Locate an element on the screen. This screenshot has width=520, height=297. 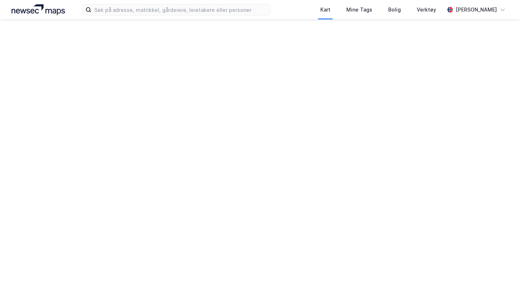
div: Kart is located at coordinates (325, 10).